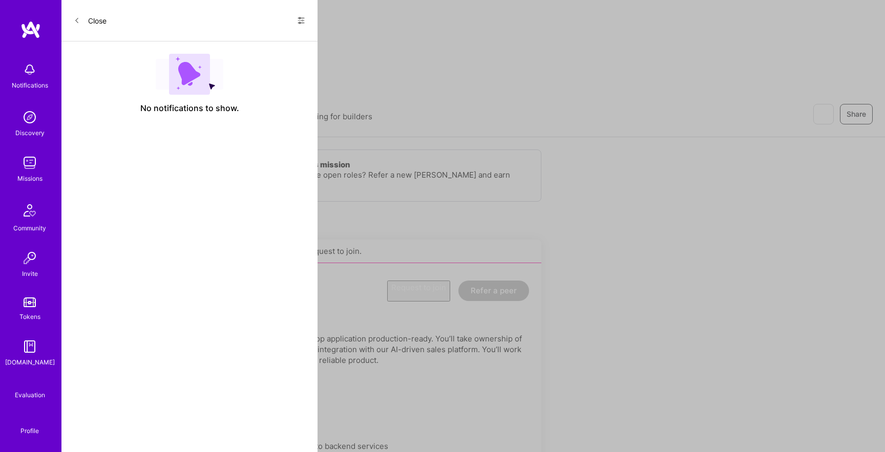 Image resolution: width=885 pixels, height=452 pixels. What do you see at coordinates (30, 273) in the screenshot?
I see `div: Invite` at bounding box center [30, 273].